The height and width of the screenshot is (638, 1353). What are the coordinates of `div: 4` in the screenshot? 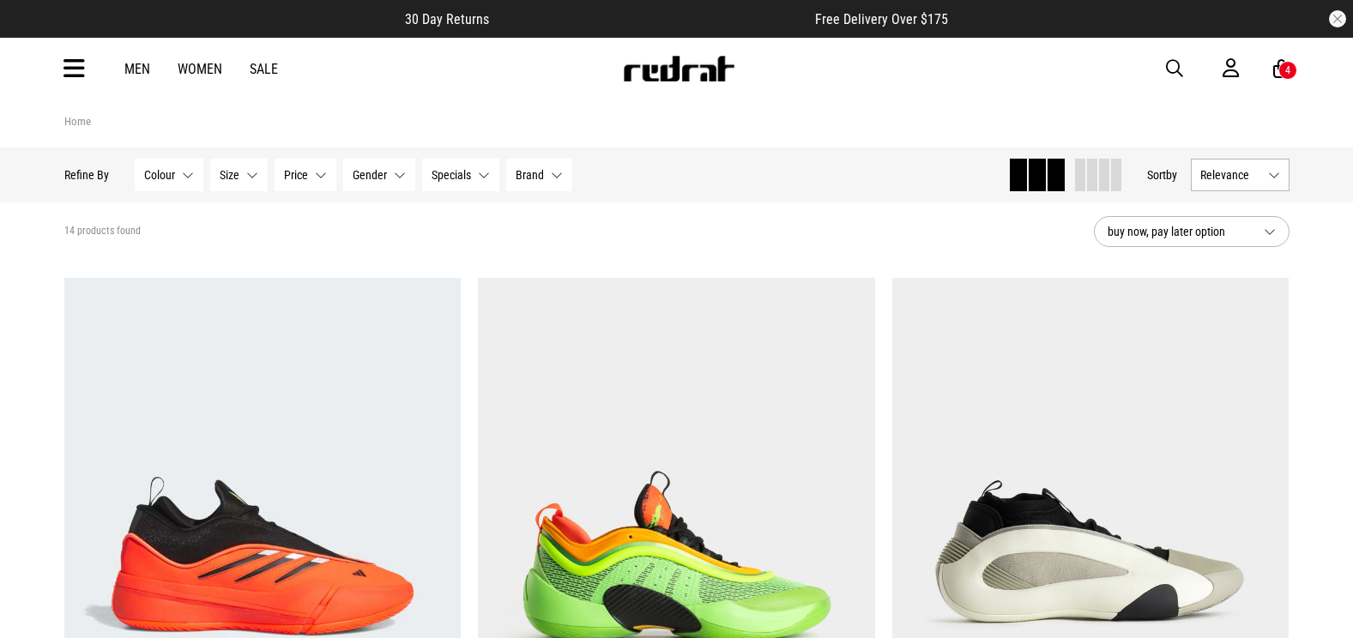 It's located at (1288, 70).